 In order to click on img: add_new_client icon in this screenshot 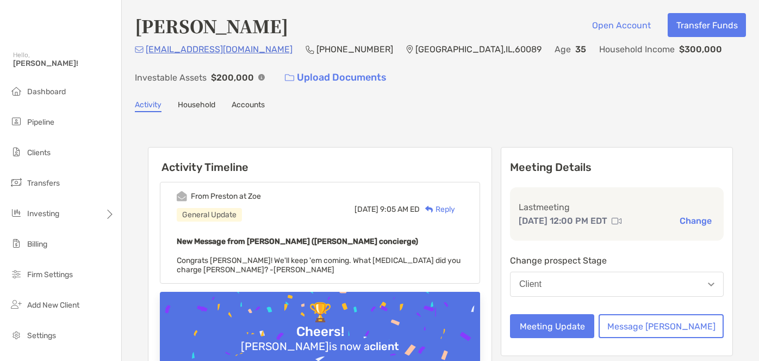, I will do `click(16, 304)`.